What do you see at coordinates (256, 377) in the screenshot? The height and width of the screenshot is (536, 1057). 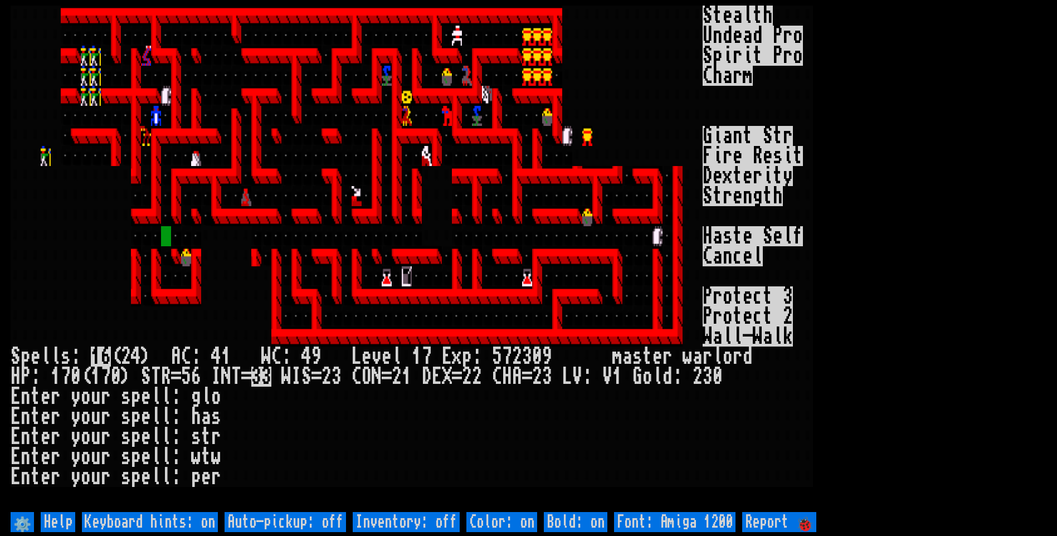 I see `mark: 3` at bounding box center [256, 377].